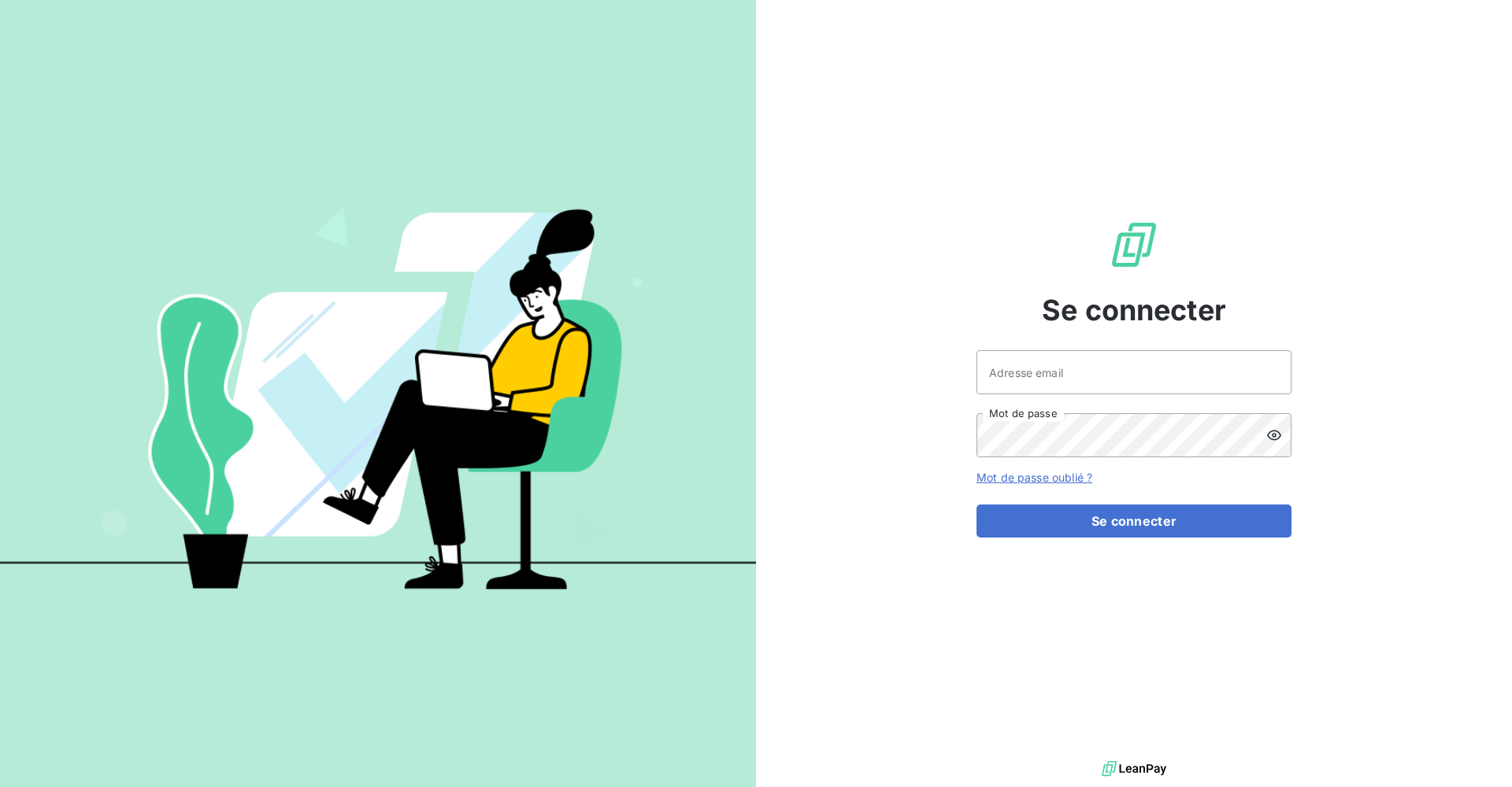  I want to click on button: Se connecter, so click(1134, 521).